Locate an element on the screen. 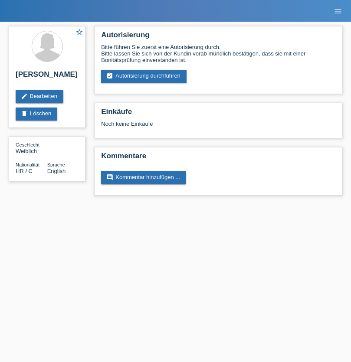 This screenshot has height=362, width=351. span: English is located at coordinates (56, 171).